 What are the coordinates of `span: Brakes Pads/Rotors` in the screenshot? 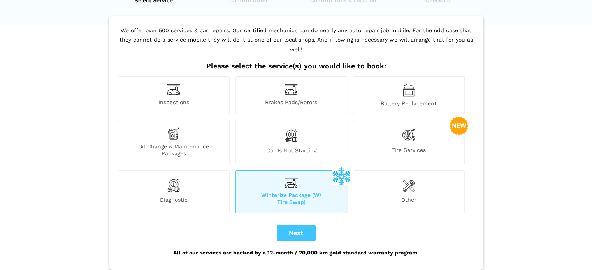 It's located at (291, 103).